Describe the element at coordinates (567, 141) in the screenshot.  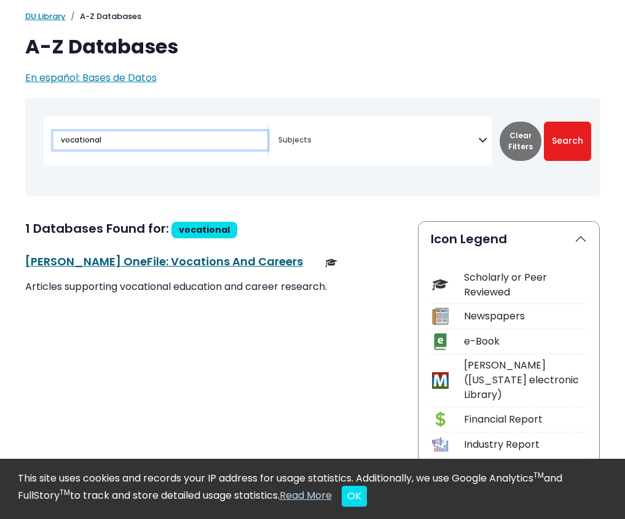
I see `button: Submit for Search Results` at that location.